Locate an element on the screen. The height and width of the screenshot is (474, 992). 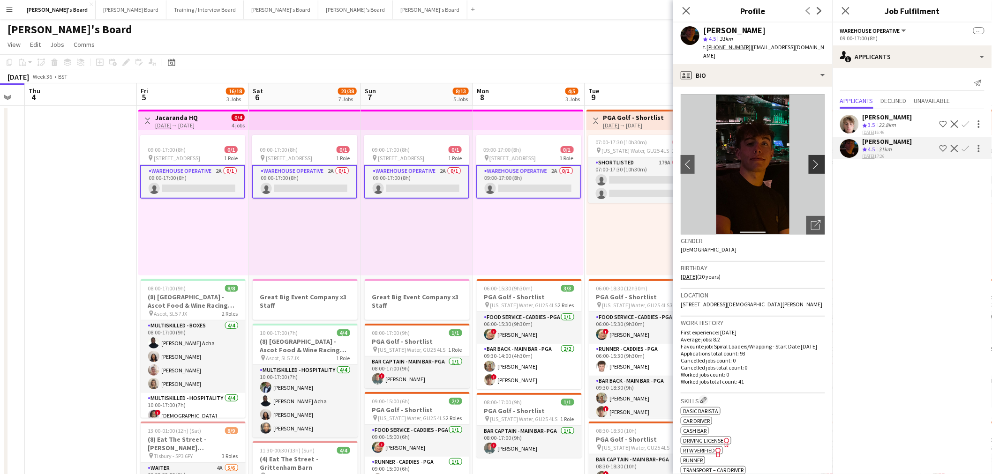
p: Cancelled jobs total count: 0 is located at coordinates (753, 368).